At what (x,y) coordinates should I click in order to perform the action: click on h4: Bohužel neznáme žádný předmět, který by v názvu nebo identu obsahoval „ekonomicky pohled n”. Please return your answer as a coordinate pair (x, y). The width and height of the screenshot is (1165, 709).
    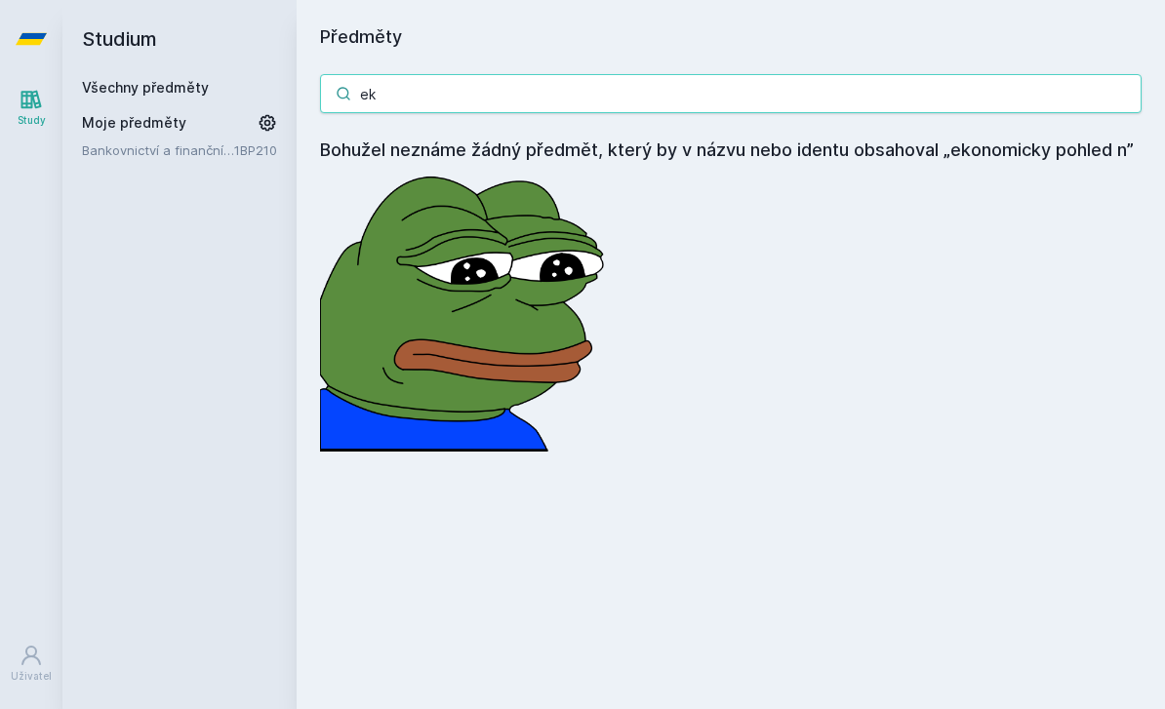
    Looking at the image, I should click on (731, 150).